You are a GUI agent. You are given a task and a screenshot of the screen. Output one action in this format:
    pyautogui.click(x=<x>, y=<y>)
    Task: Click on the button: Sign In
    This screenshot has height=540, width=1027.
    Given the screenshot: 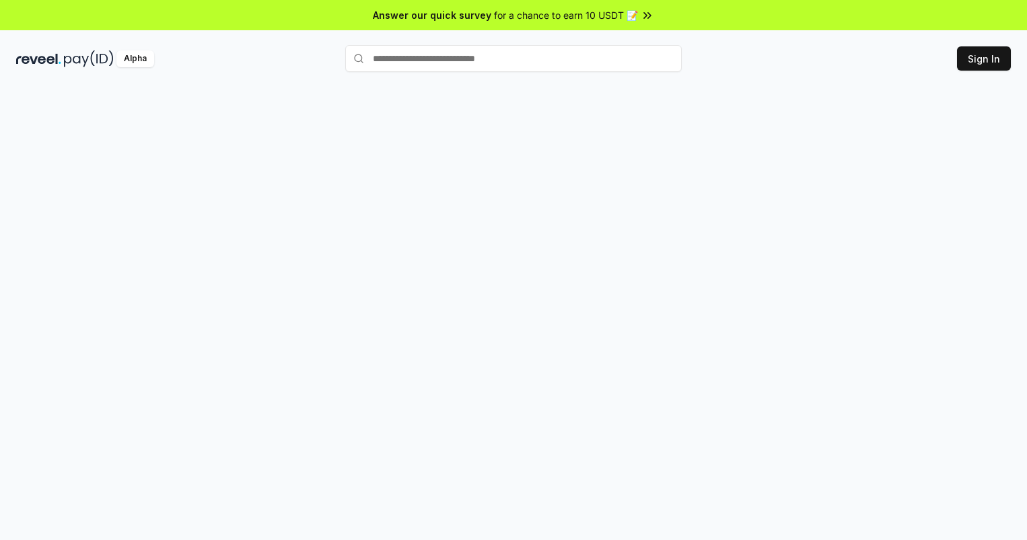 What is the action you would take?
    pyautogui.click(x=984, y=59)
    